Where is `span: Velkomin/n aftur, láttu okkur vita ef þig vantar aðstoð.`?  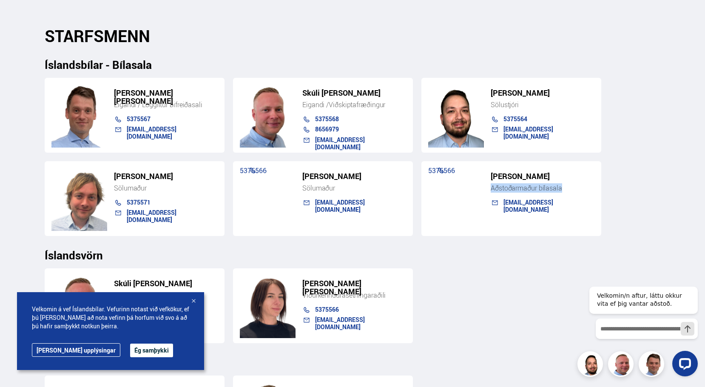
span: Velkomin/n aftur, láttu okkur vita ef þig vantar aðstoð. is located at coordinates (57, 28).